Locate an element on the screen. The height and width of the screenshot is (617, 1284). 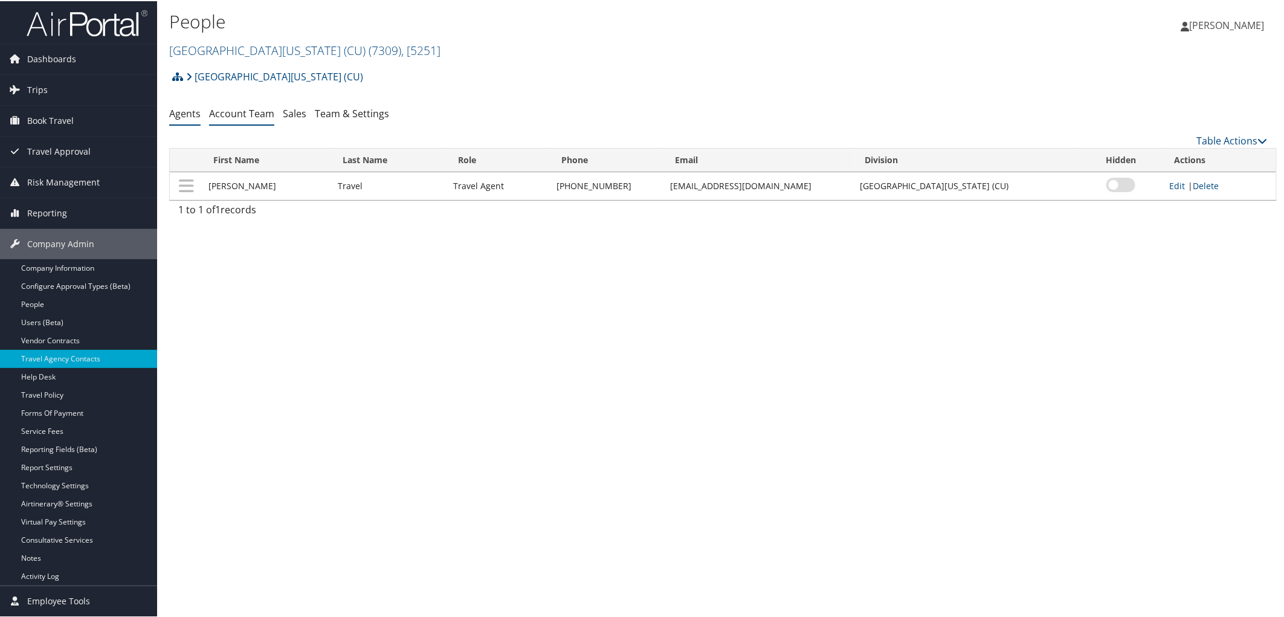
th: Email is located at coordinates (759, 159).